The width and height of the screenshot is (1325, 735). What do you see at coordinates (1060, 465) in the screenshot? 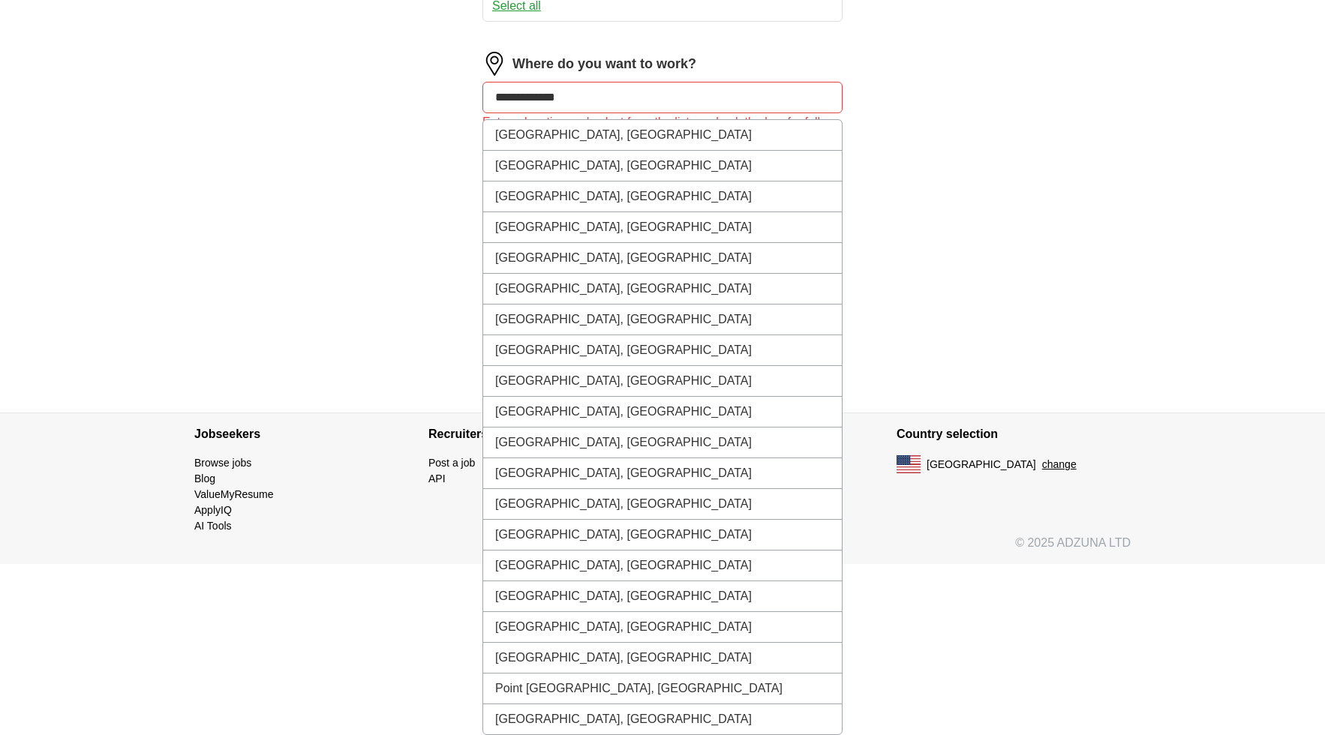
I see `button: change` at bounding box center [1060, 465].